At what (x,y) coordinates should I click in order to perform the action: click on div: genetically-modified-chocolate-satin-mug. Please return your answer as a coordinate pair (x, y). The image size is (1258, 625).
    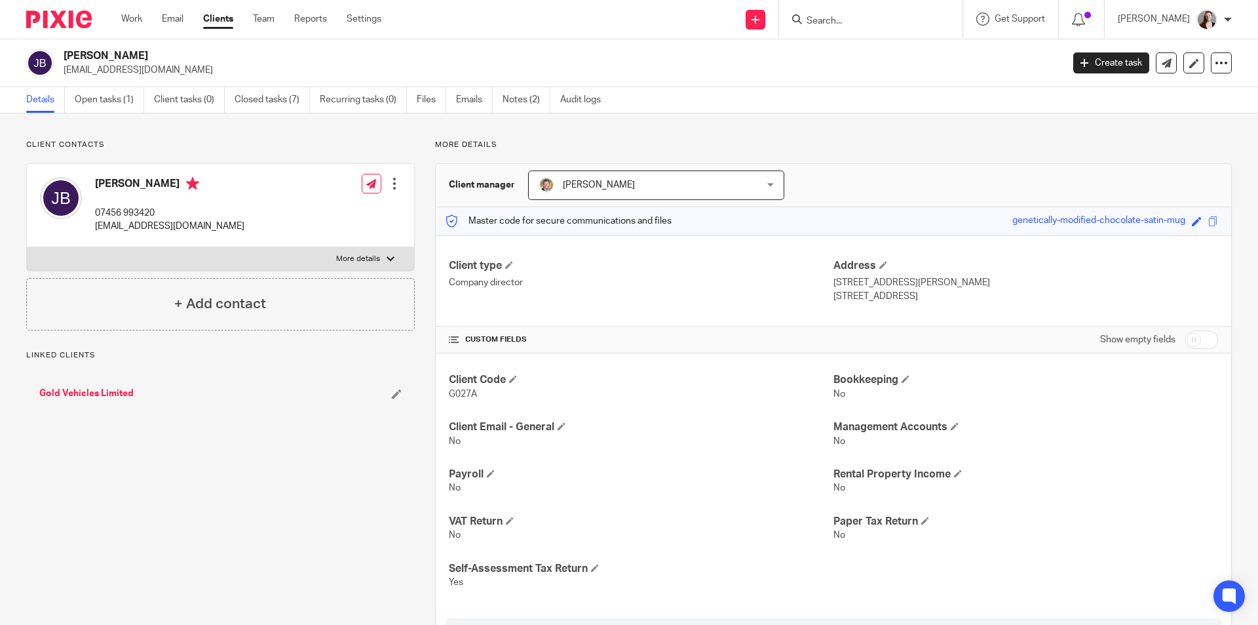
    Looking at the image, I should click on (1099, 221).